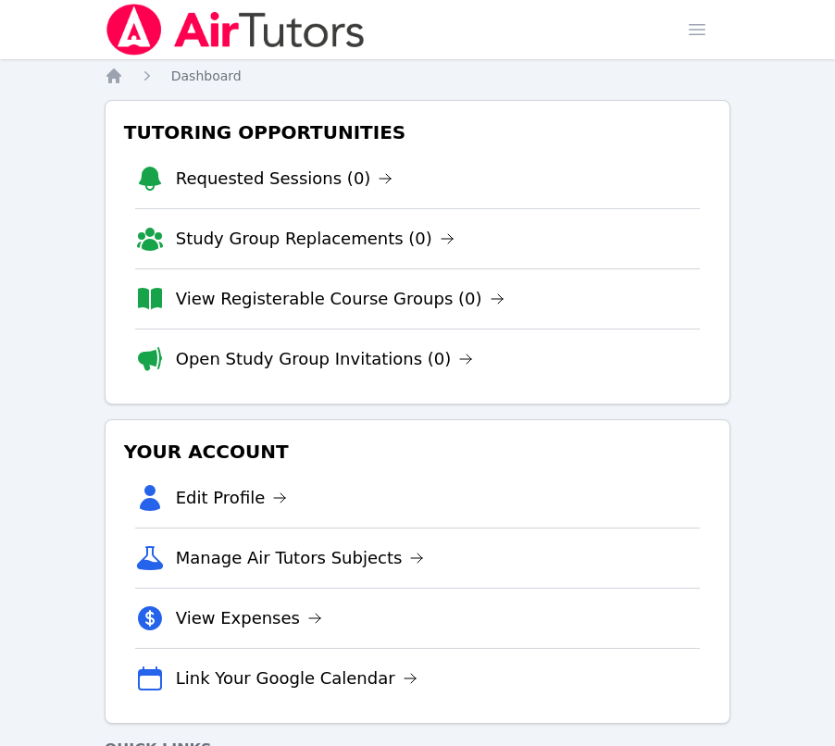 The width and height of the screenshot is (835, 746). Describe the element at coordinates (206, 76) in the screenshot. I see `span: Dashboard` at that location.